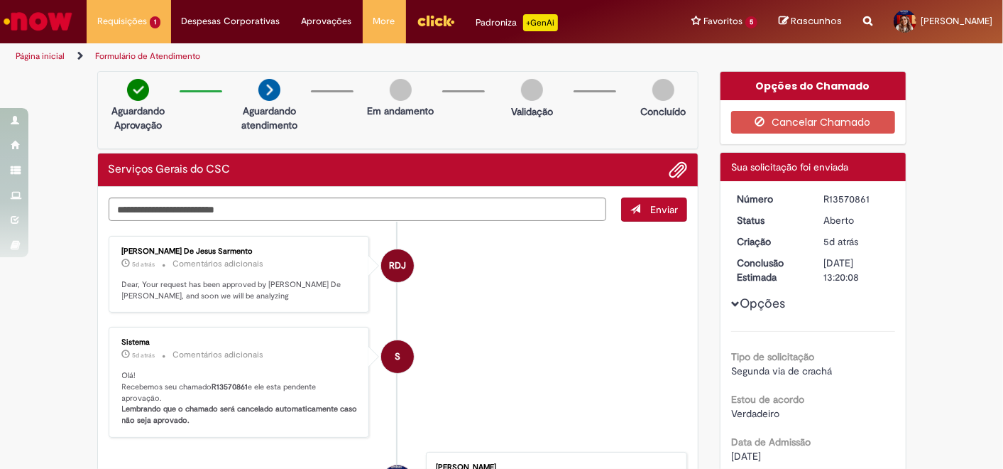 This screenshot has height=469, width=1003. What do you see at coordinates (334, 56) in the screenshot?
I see `ul: Trilhas de página` at bounding box center [334, 56].